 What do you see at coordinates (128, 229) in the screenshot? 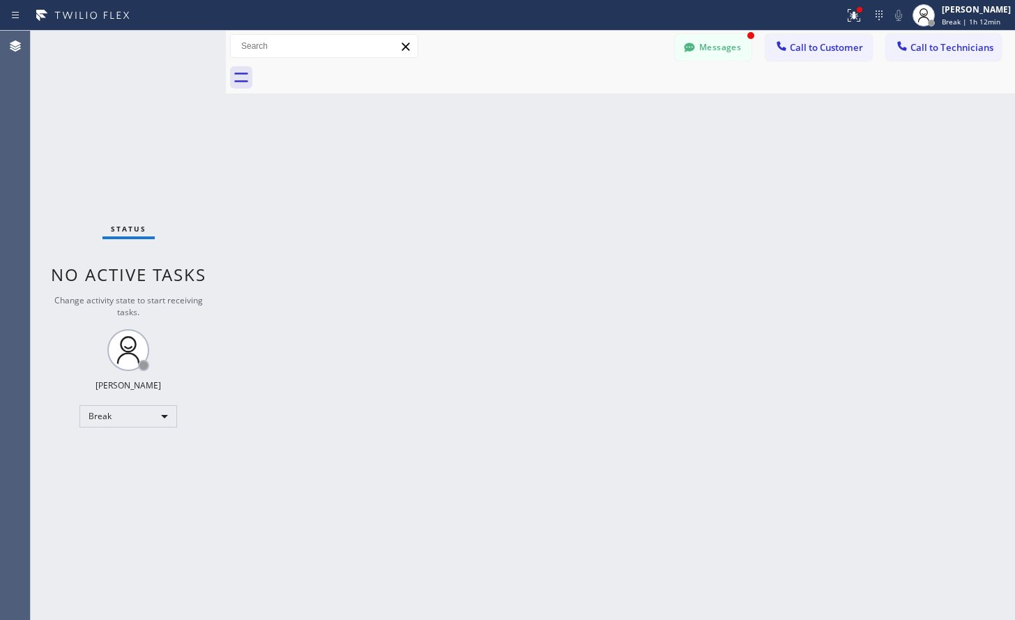
I see `span: Status` at bounding box center [128, 229].